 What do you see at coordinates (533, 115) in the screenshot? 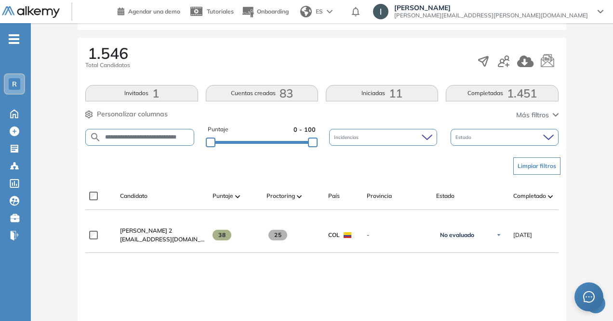
I see `span: Más filtros` at bounding box center [533, 115].